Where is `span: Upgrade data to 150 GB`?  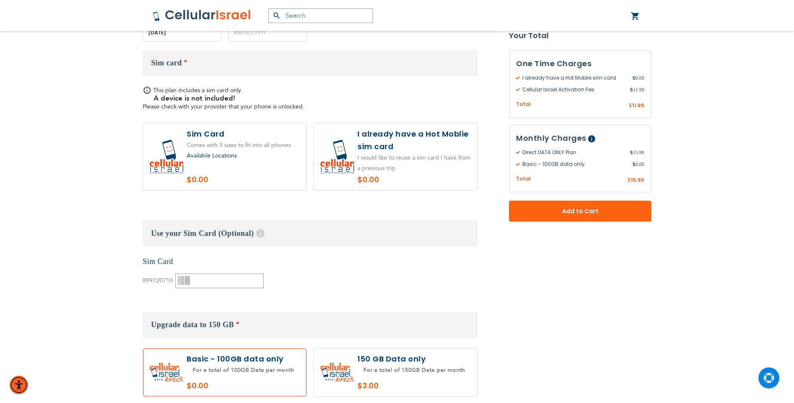 span: Upgrade data to 150 GB is located at coordinates (193, 324).